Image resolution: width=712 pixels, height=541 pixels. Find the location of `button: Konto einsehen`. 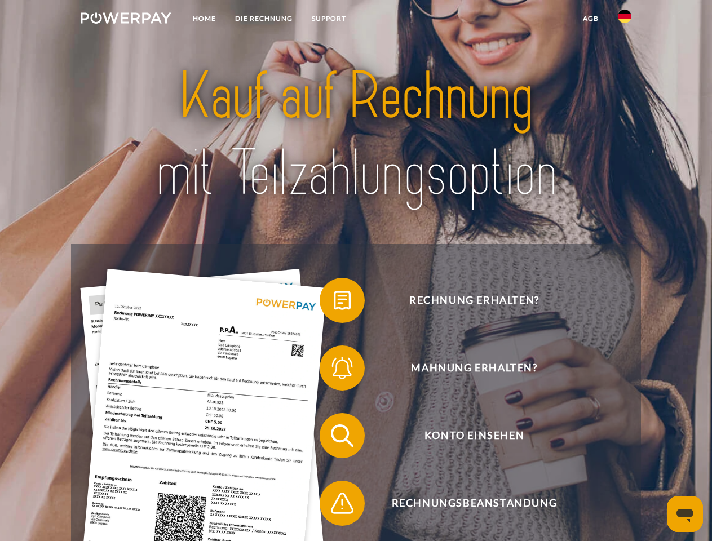

button: Konto einsehen is located at coordinates (466, 436).